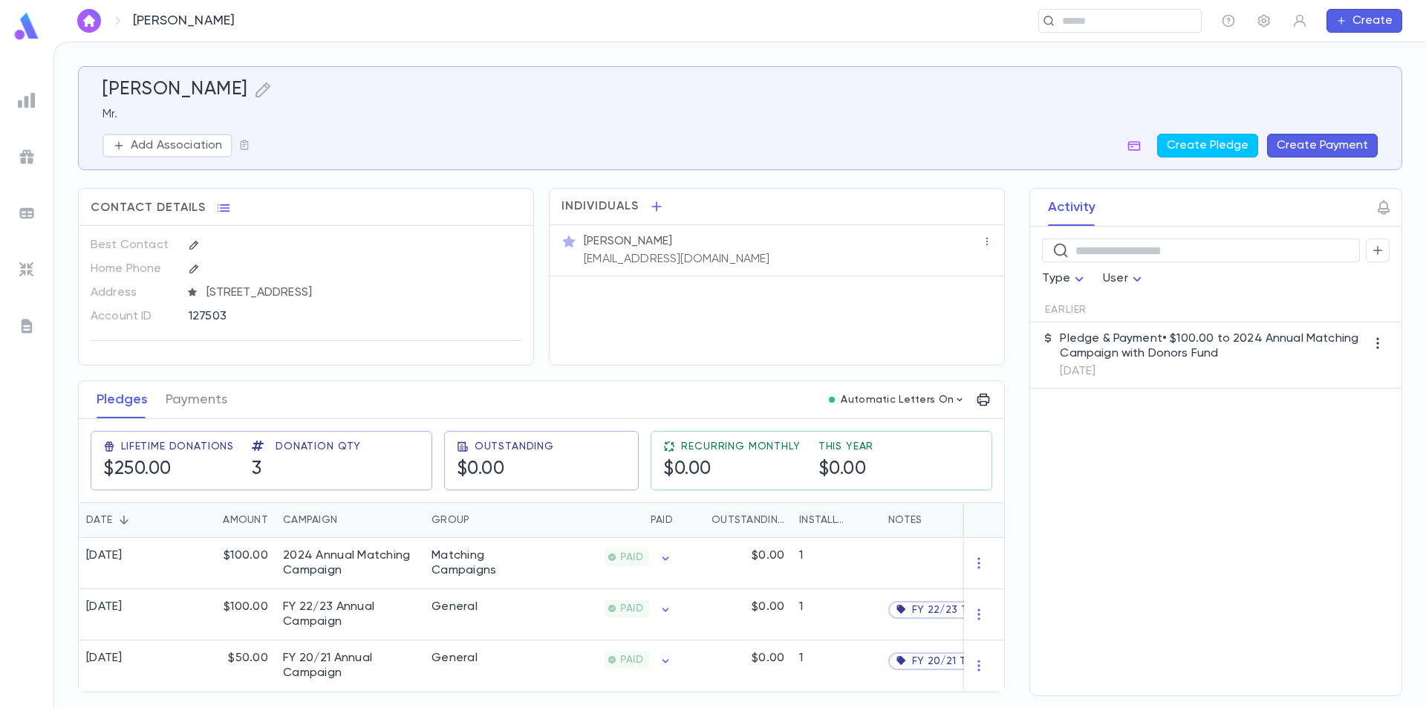  Describe the element at coordinates (514, 446) in the screenshot. I see `span: Outstanding` at that location.